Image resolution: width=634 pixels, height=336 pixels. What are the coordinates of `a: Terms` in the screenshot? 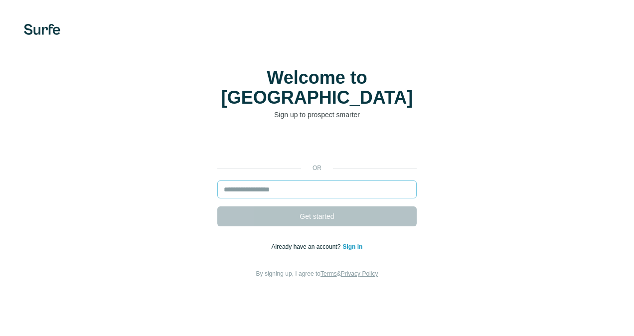 It's located at (328, 274).